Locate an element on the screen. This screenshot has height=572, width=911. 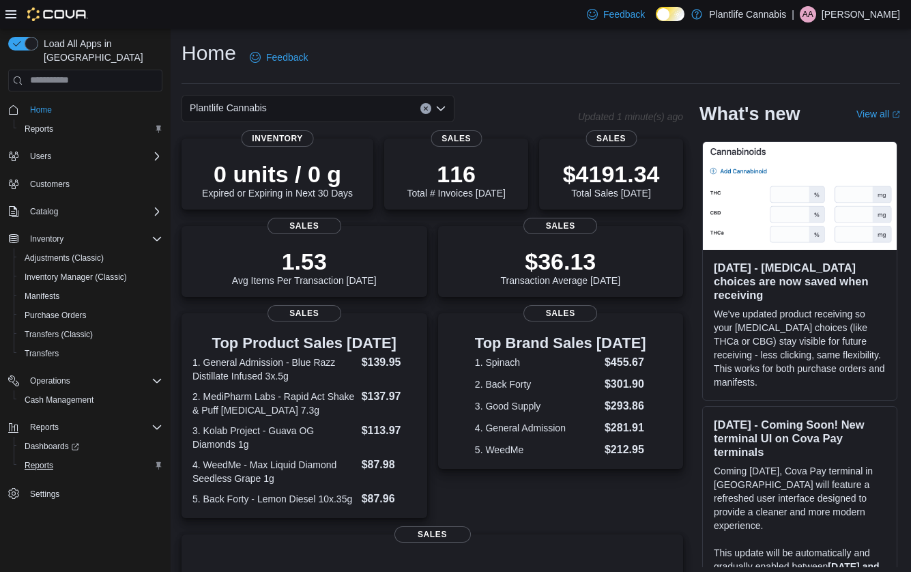
span: Adjustments (Classic) is located at coordinates (64, 258).